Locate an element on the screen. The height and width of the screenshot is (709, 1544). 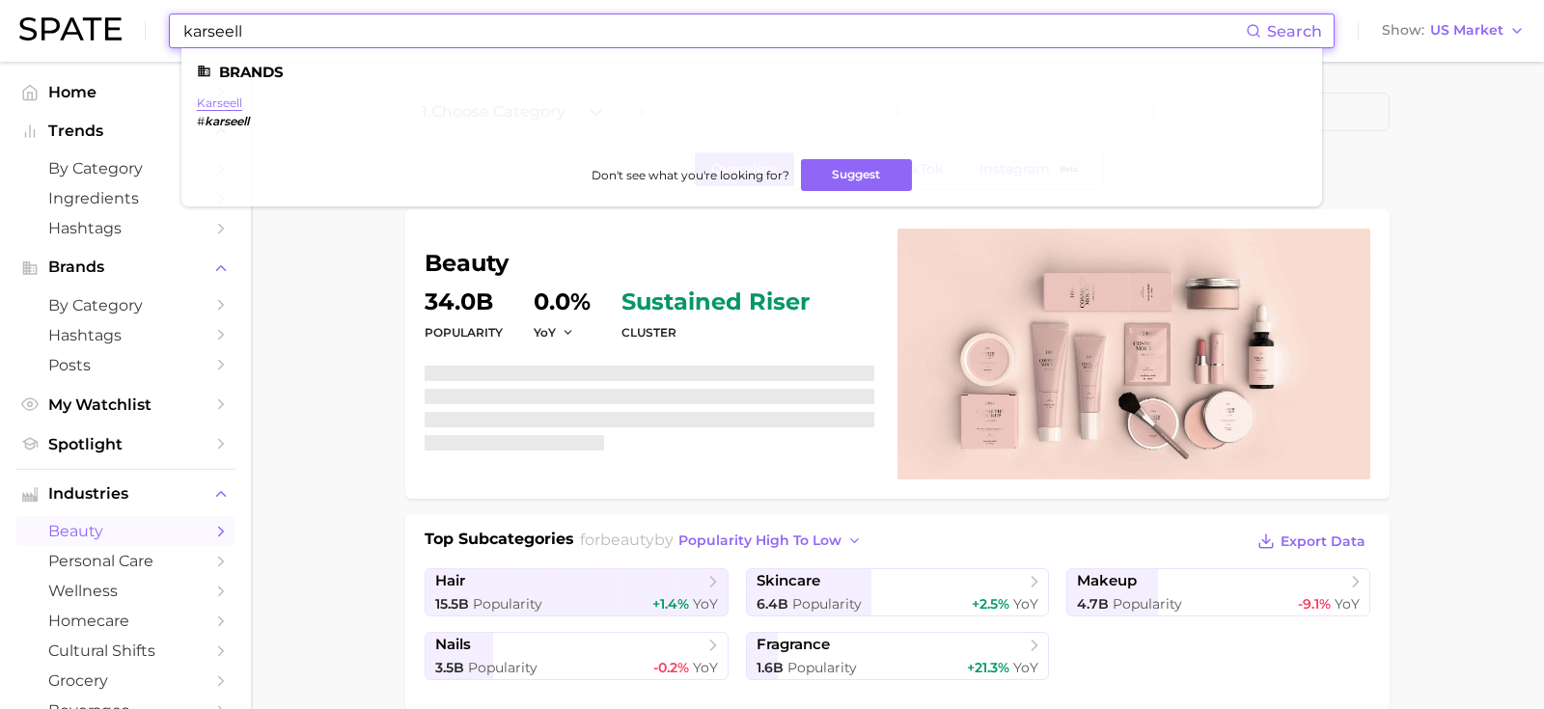
span: -0.2% is located at coordinates (670, 668).